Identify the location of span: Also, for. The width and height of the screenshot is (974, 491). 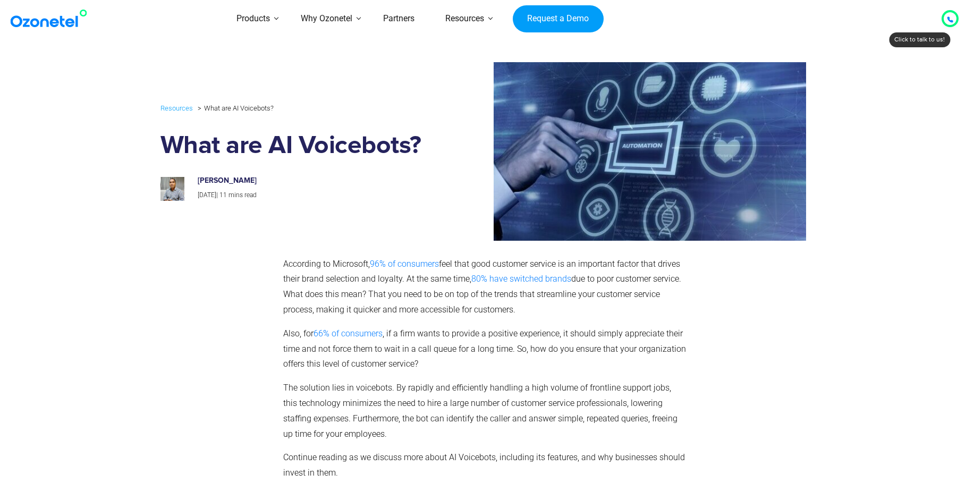
(298, 333).